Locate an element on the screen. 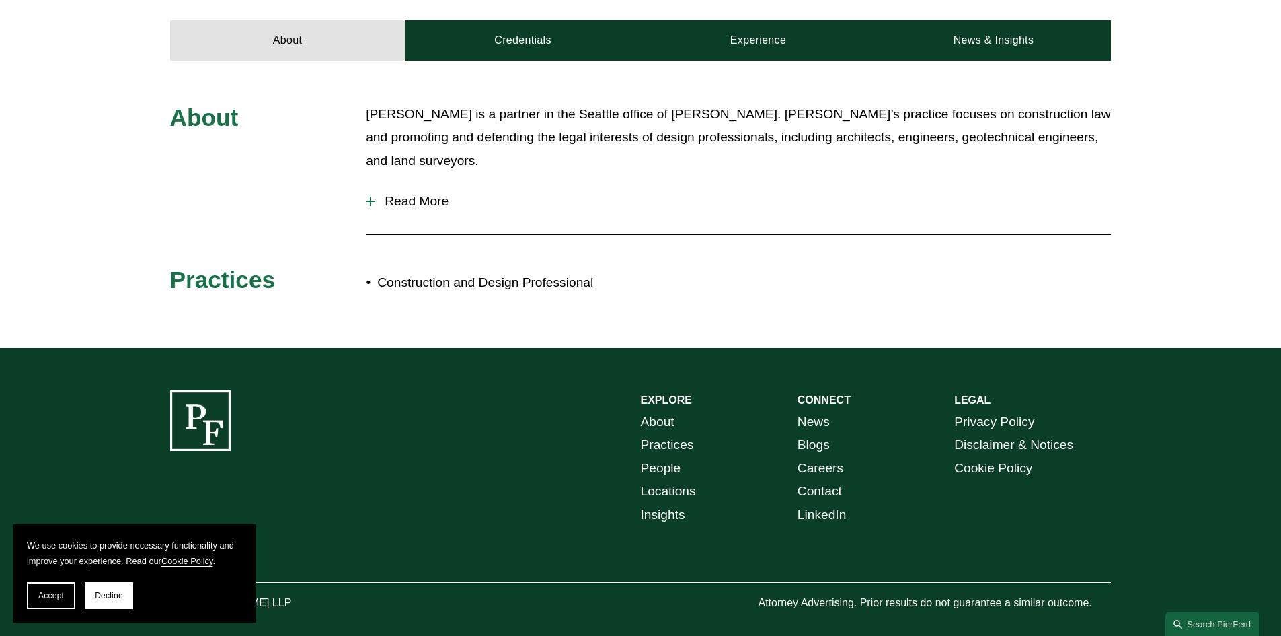 Image resolution: width=1281 pixels, height=636 pixels. button: Read More is located at coordinates (739, 201).